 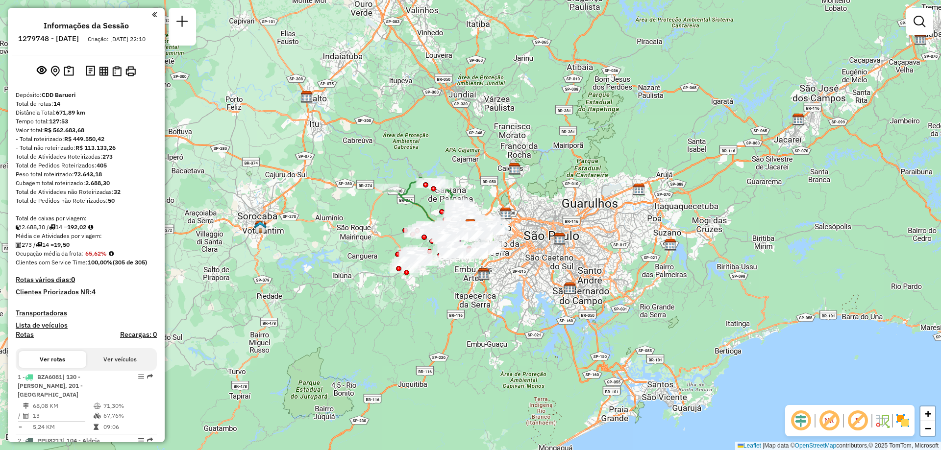 I want to click on span: 1 -, so click(x=50, y=386).